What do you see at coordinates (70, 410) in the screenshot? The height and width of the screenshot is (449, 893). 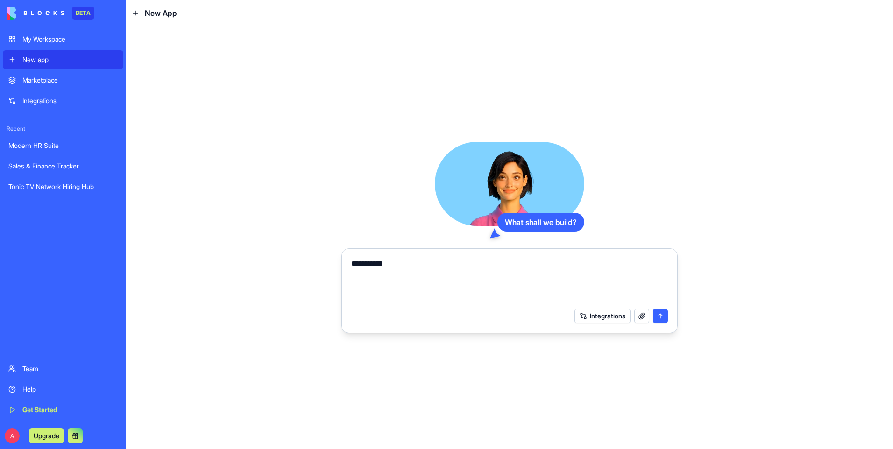 I see `div: Get Started` at bounding box center [70, 410].